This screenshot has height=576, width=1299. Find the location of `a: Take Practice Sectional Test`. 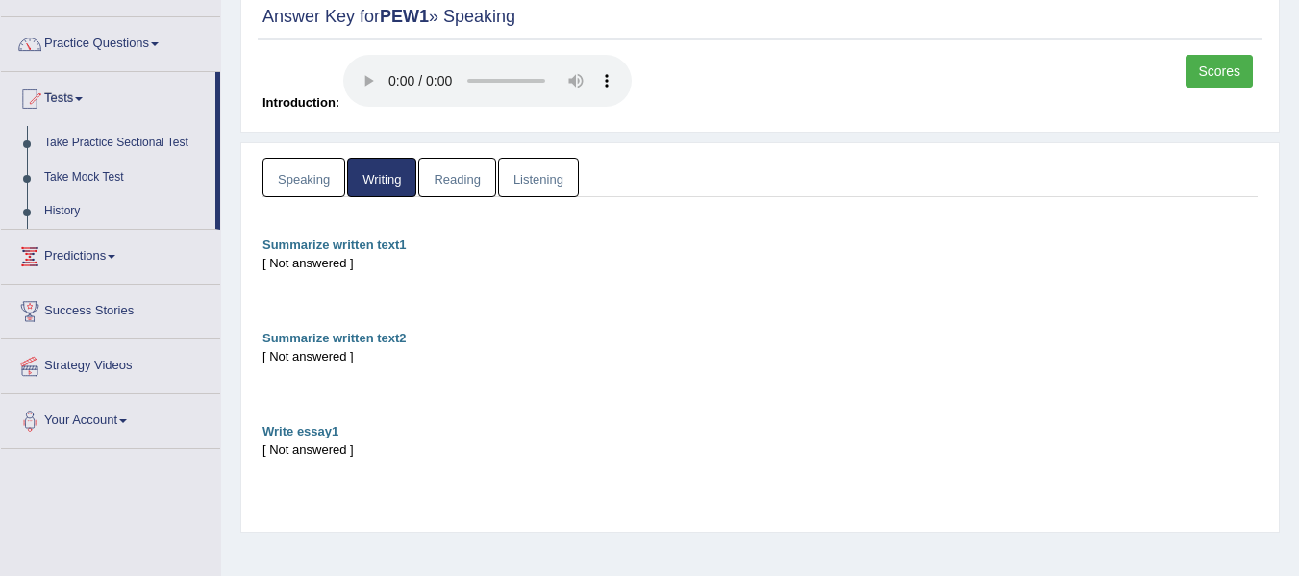

a: Take Practice Sectional Test is located at coordinates (125, 143).